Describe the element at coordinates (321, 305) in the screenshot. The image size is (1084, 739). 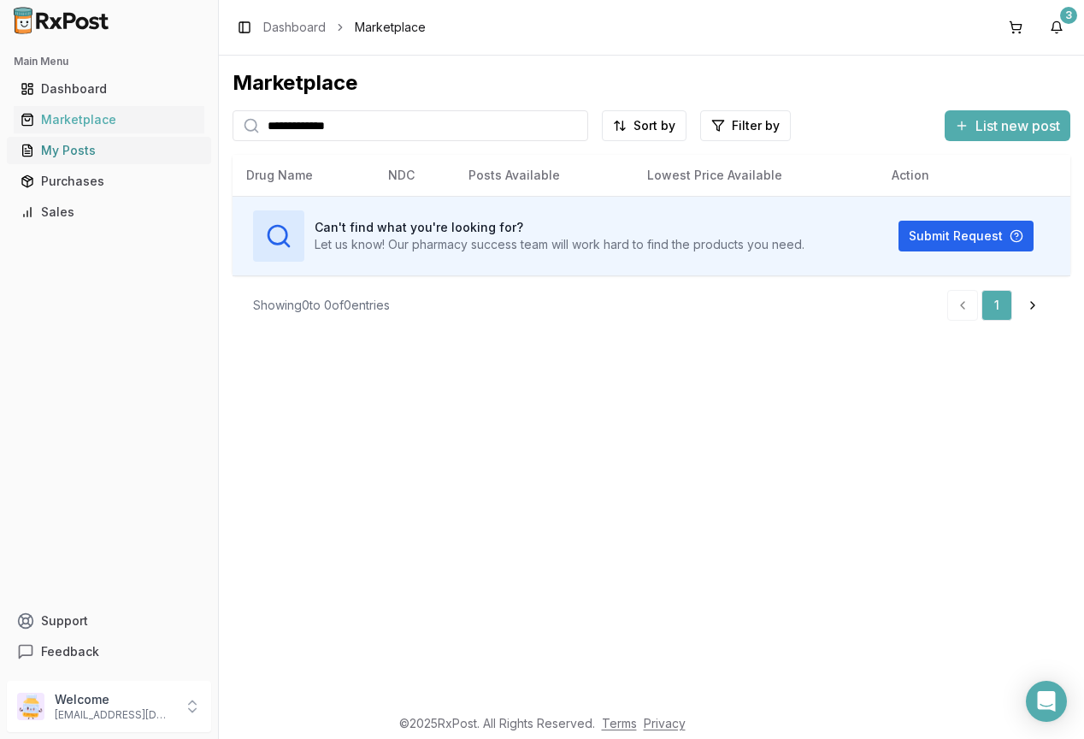
I see `div: Showing 0 to 0 of 0 entries` at that location.